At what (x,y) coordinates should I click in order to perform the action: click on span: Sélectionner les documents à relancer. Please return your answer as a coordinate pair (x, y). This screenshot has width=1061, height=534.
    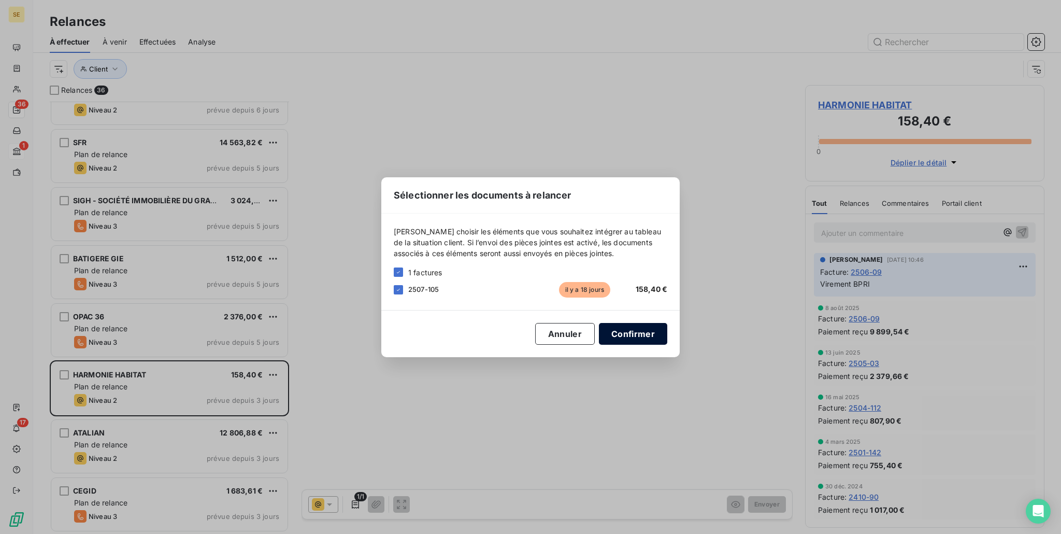
    Looking at the image, I should click on (482, 195).